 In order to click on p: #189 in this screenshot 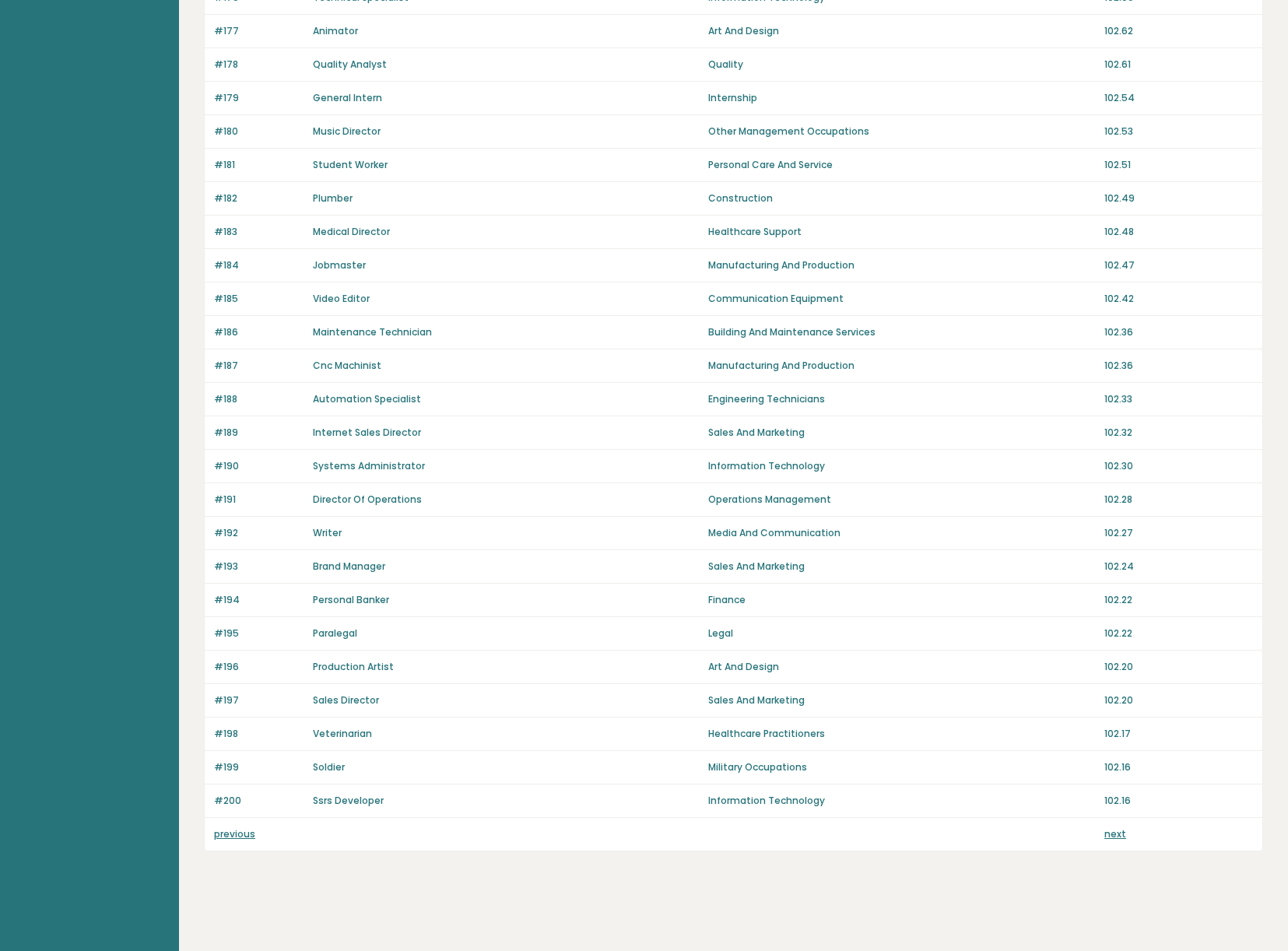, I will do `click(259, 433)`.